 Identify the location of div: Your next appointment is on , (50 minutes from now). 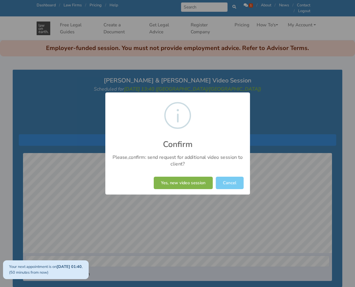
(46, 270).